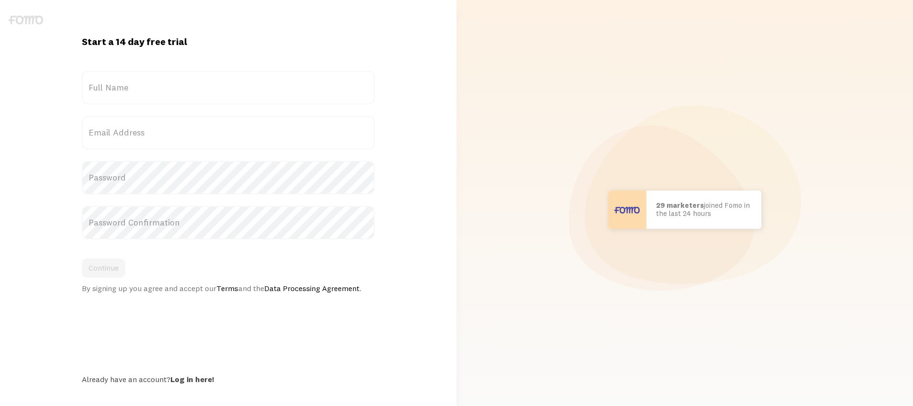 Image resolution: width=913 pixels, height=406 pixels. What do you see at coordinates (228, 379) in the screenshot?
I see `div: Already have an account?` at bounding box center [228, 379].